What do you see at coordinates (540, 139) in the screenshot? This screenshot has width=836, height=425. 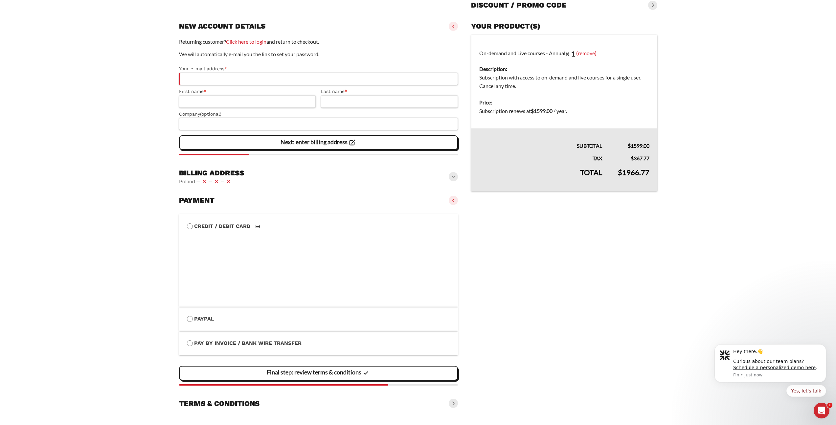 I see `th: Subtotal` at bounding box center [540, 139].